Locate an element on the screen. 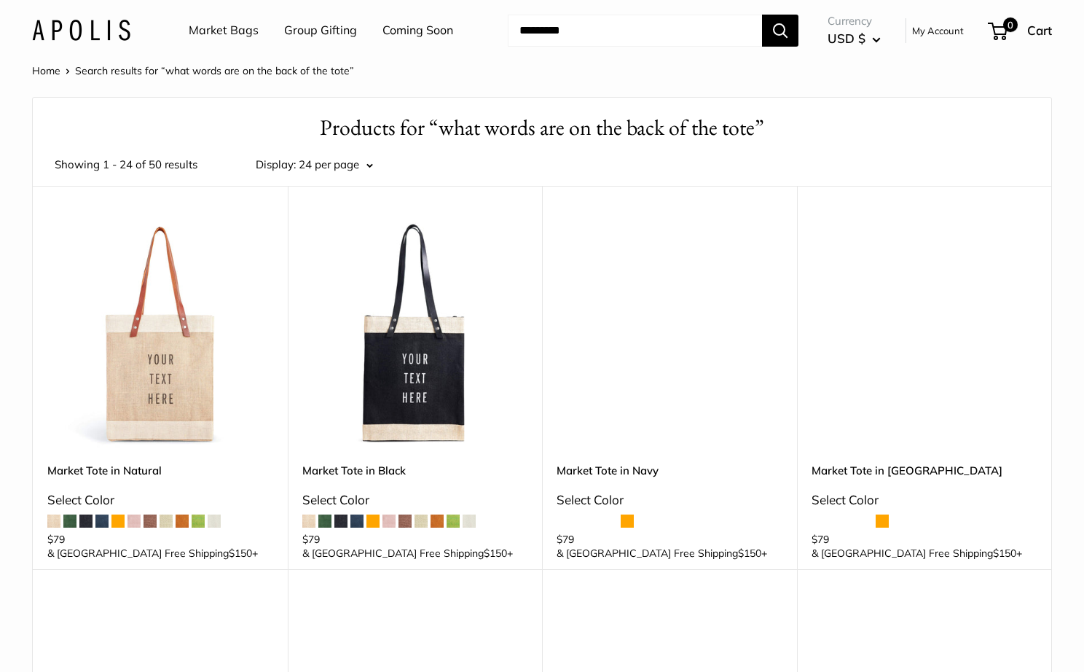 The image size is (1084, 672). a: Market Tote in Navy is located at coordinates (669, 470).